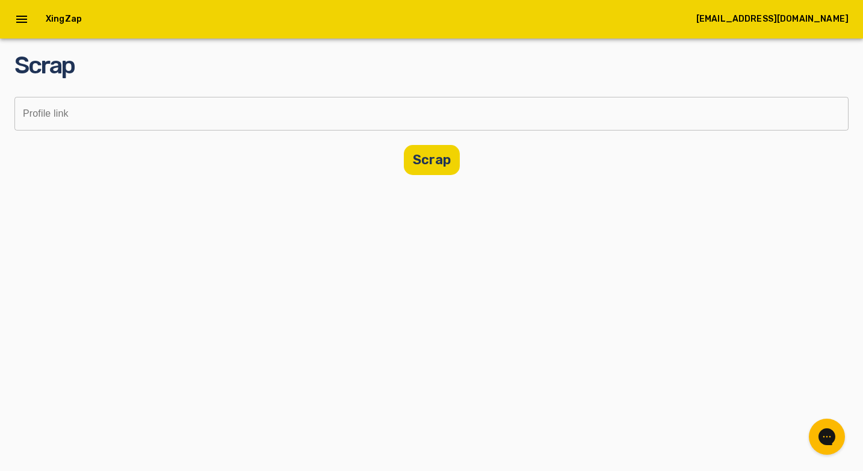 The image size is (863, 471). What do you see at coordinates (431, 65) in the screenshot?
I see `h2: Scrap` at bounding box center [431, 65].